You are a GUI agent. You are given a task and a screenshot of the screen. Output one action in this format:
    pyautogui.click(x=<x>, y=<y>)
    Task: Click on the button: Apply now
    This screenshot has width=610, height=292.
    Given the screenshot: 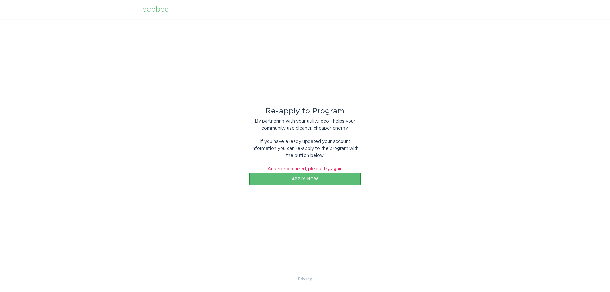 What is the action you would take?
    pyautogui.click(x=305, y=179)
    